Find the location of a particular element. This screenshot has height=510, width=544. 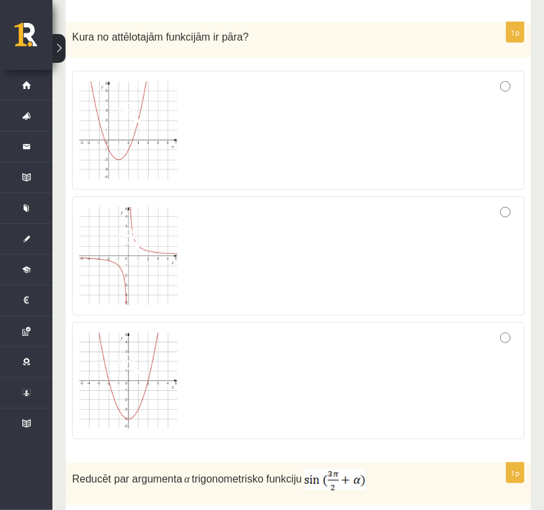

img: 2.png is located at coordinates (128, 256).